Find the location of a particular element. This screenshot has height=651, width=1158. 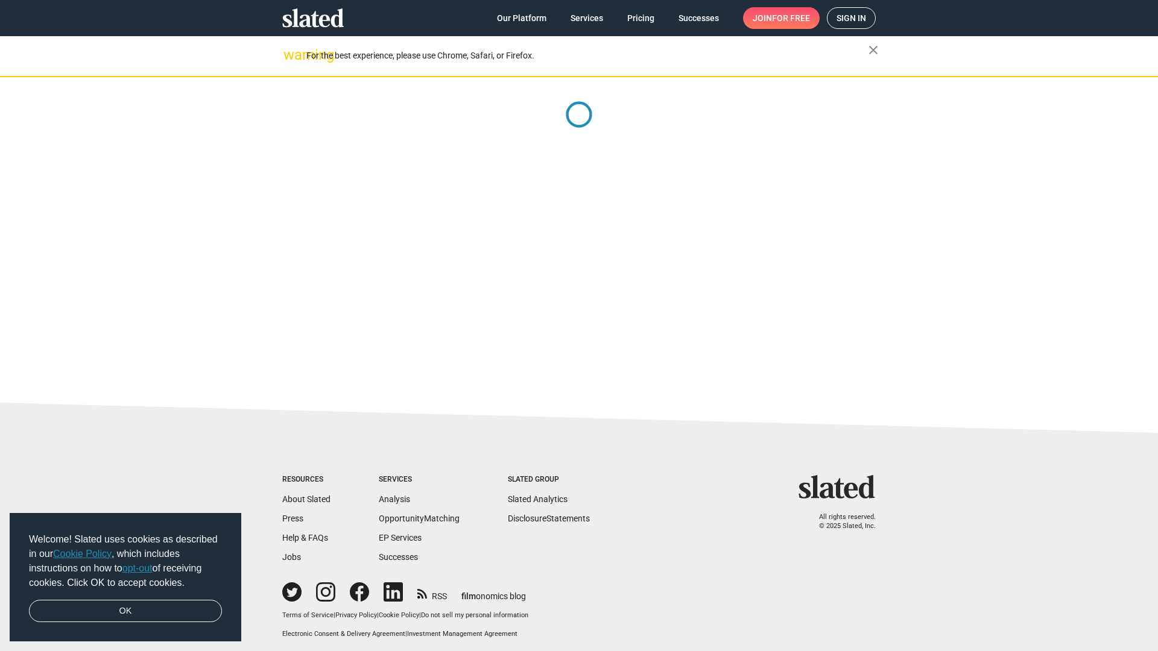

mat-icon: close is located at coordinates (873, 50).